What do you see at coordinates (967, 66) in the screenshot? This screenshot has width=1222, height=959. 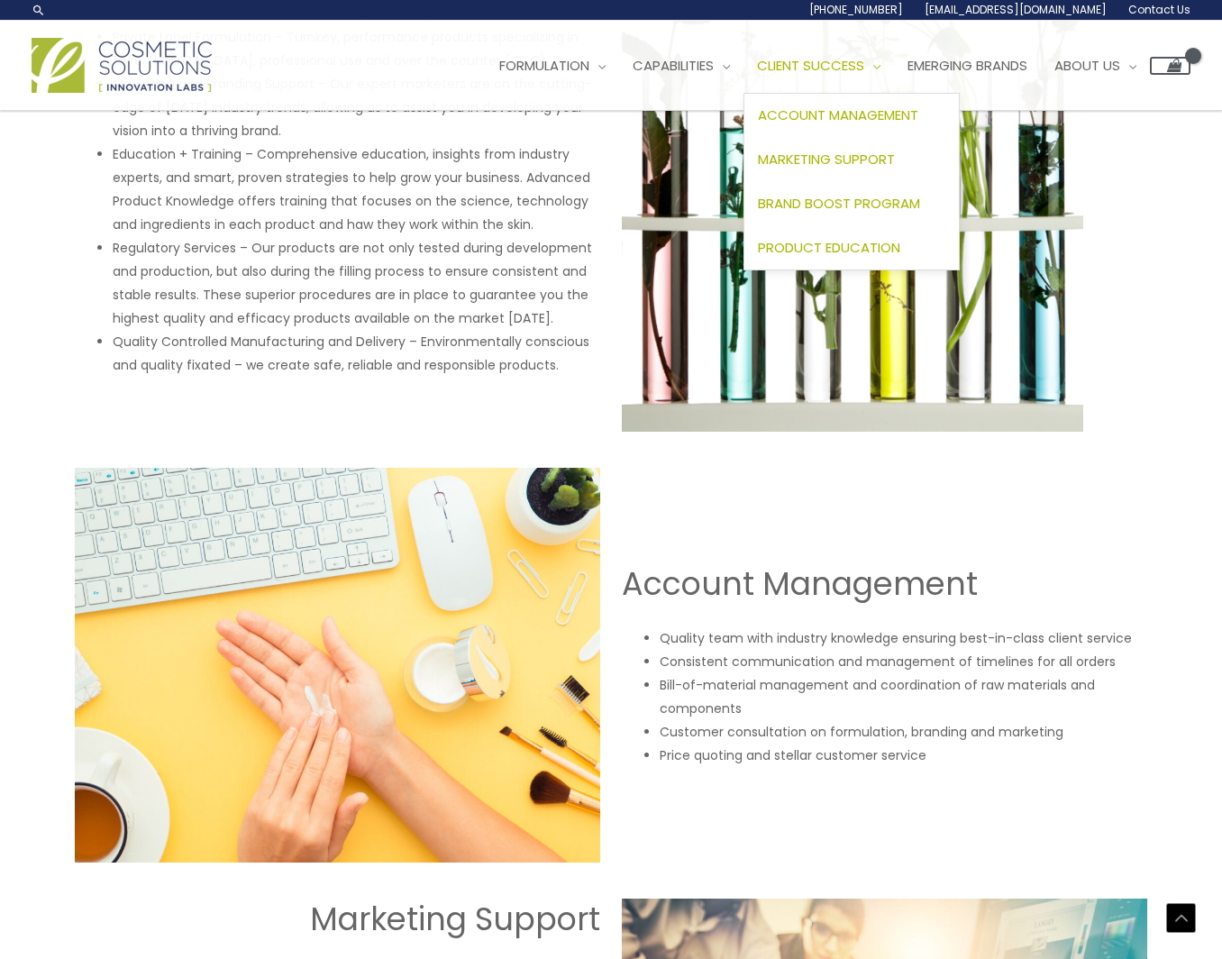 I see `a: Emerging Brands` at bounding box center [967, 66].